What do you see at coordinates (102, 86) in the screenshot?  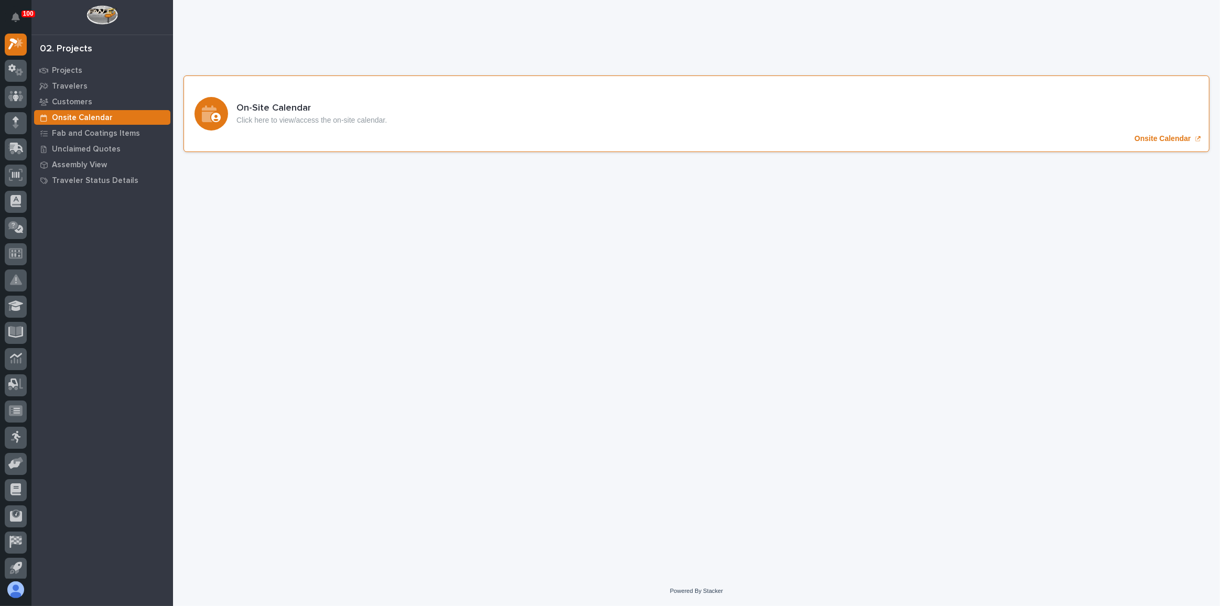 I see `a: Travelers` at bounding box center [102, 86].